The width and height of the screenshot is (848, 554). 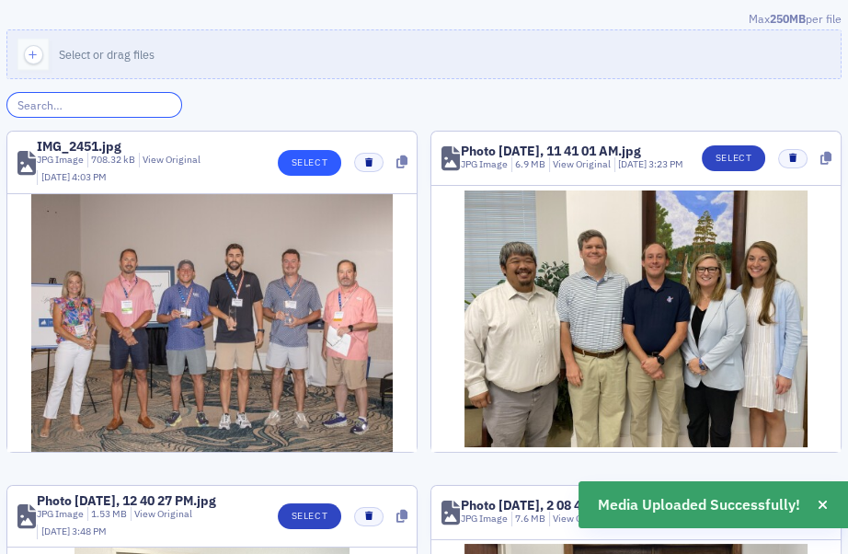 I want to click on span: Media Uploaded Successfully!, so click(x=699, y=505).